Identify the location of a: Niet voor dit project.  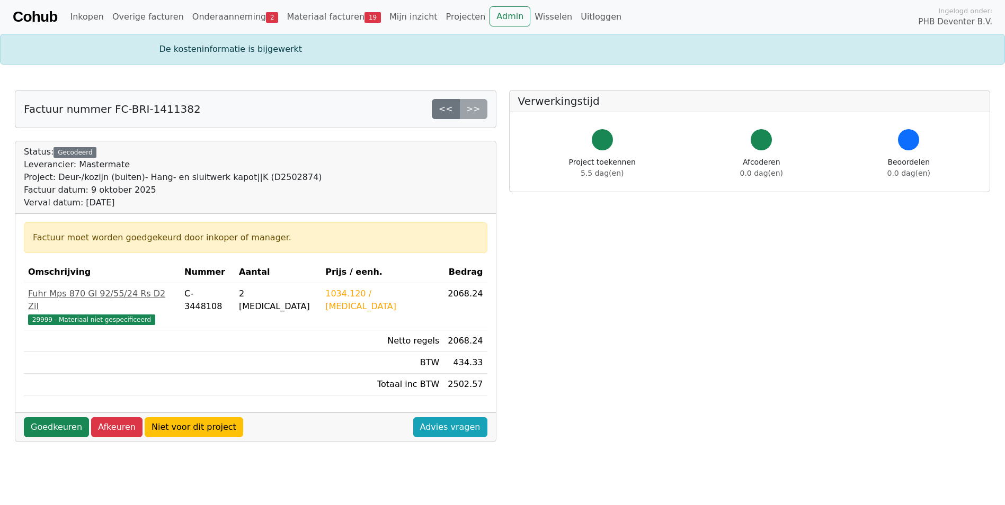
(194, 428).